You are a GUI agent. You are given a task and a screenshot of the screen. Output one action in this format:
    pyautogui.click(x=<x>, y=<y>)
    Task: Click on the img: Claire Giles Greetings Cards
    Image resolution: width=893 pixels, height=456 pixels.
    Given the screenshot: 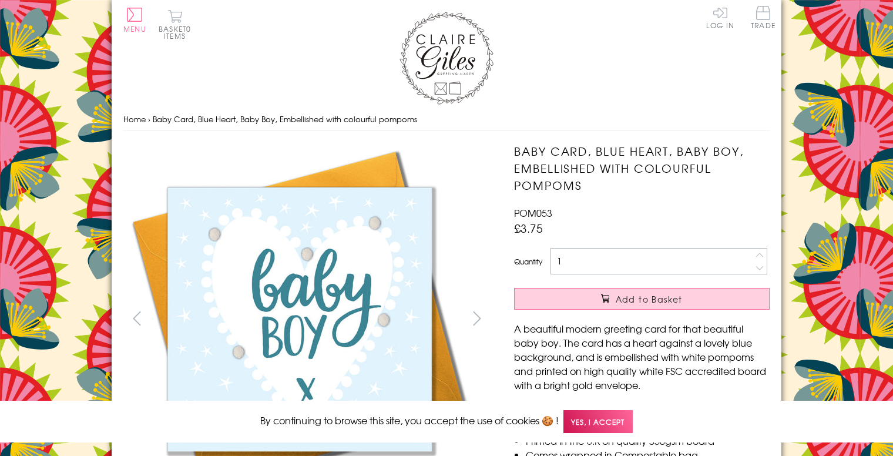 What is the action you would take?
    pyautogui.click(x=447, y=58)
    